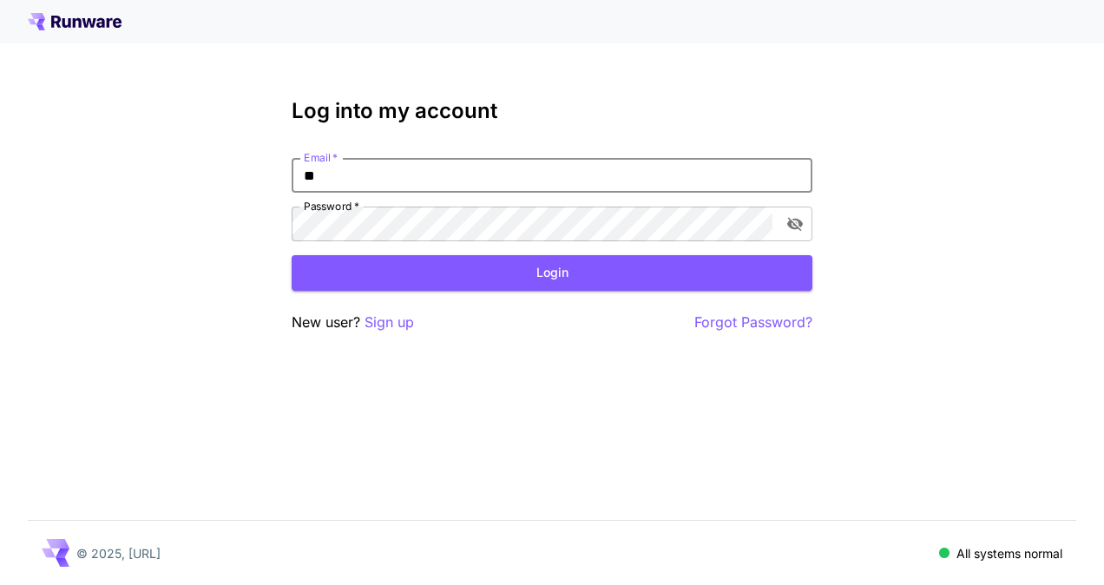 The height and width of the screenshot is (585, 1104). I want to click on p: Sign up, so click(389, 322).